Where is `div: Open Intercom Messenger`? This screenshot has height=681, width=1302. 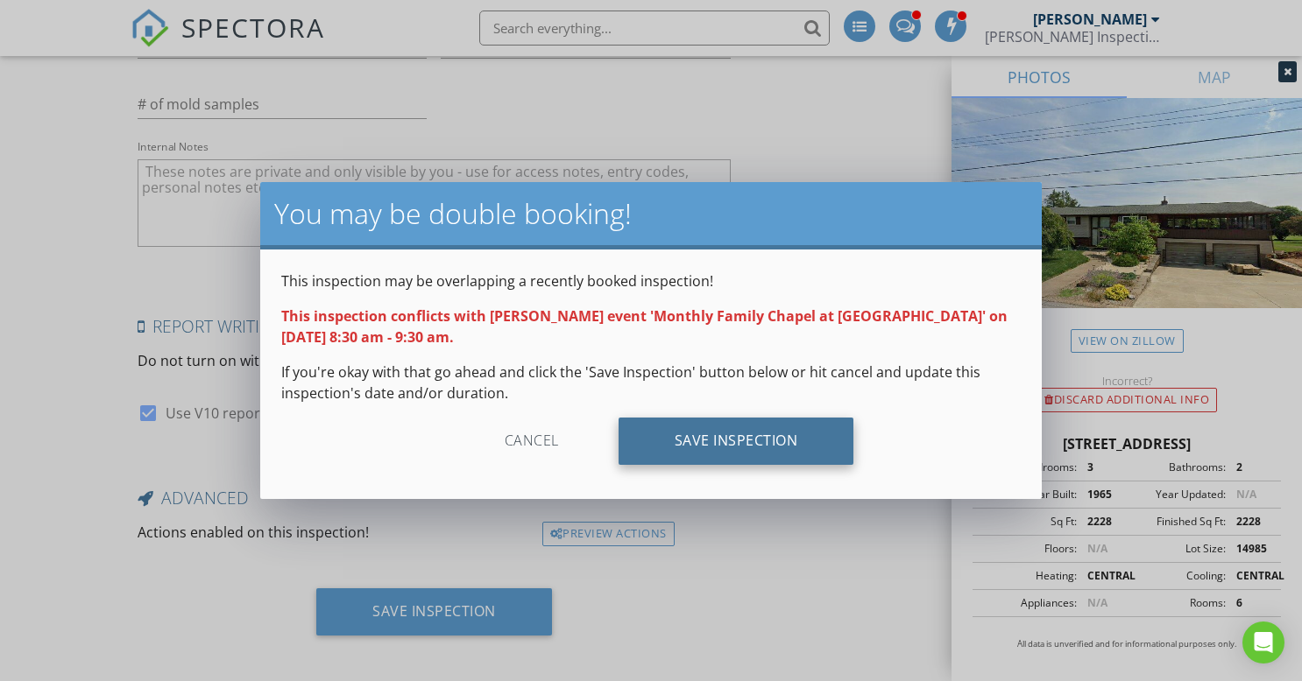 div: Open Intercom Messenger is located at coordinates (1263, 643).